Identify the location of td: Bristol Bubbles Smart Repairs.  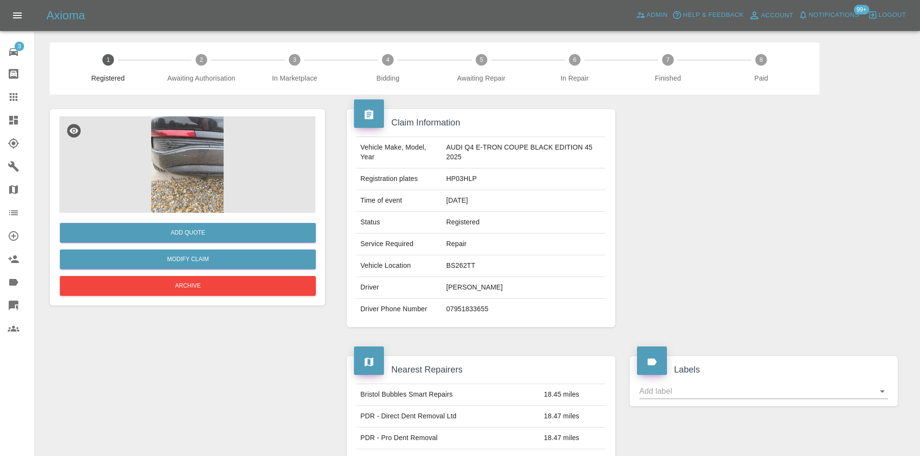
(448, 395).